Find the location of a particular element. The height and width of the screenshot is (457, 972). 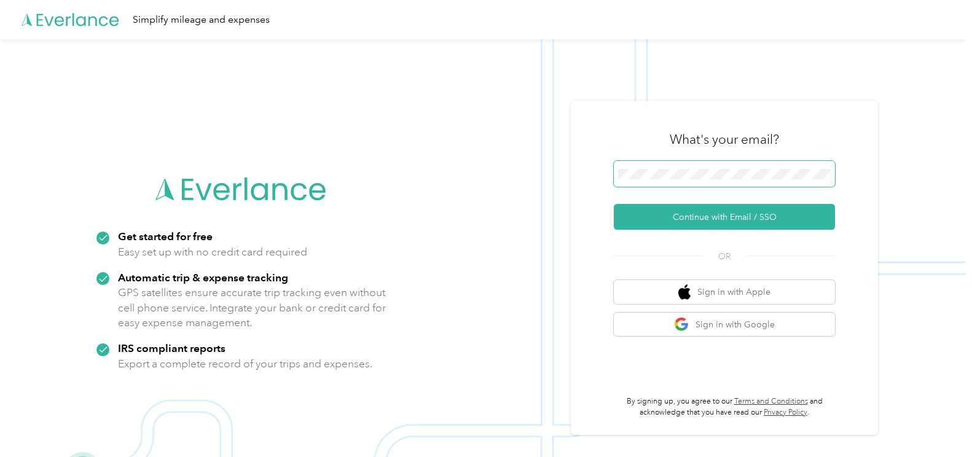

img: google logo is located at coordinates (681, 324).